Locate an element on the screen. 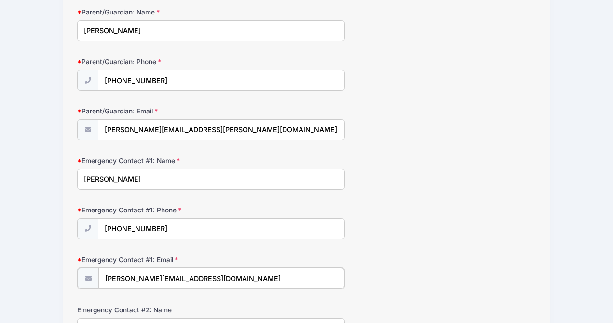 This screenshot has height=323, width=613. label: Emergency Contact #1: Email is located at coordinates (153, 260).